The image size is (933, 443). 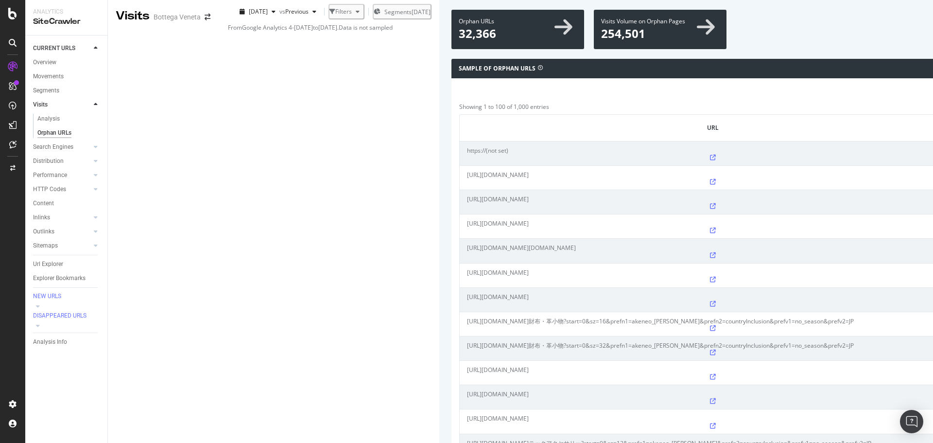 What do you see at coordinates (60, 315) in the screenshot?
I see `div: DISAPPEARED URLS` at bounding box center [60, 315].